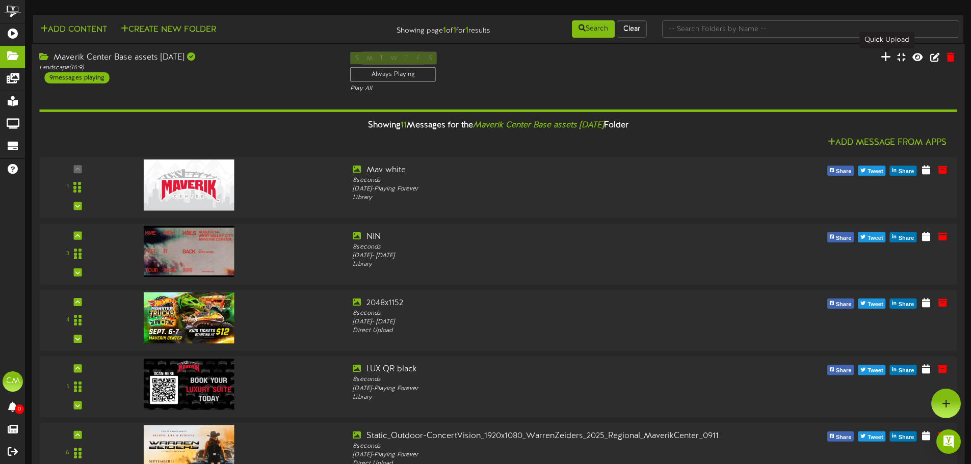 The height and width of the screenshot is (464, 971). What do you see at coordinates (67, 453) in the screenshot?
I see `div: 6` at bounding box center [67, 453].